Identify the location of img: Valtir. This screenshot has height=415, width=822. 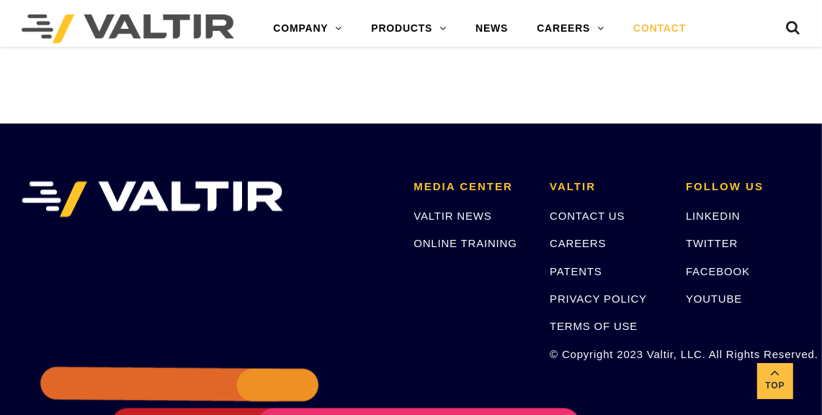
(127, 29).